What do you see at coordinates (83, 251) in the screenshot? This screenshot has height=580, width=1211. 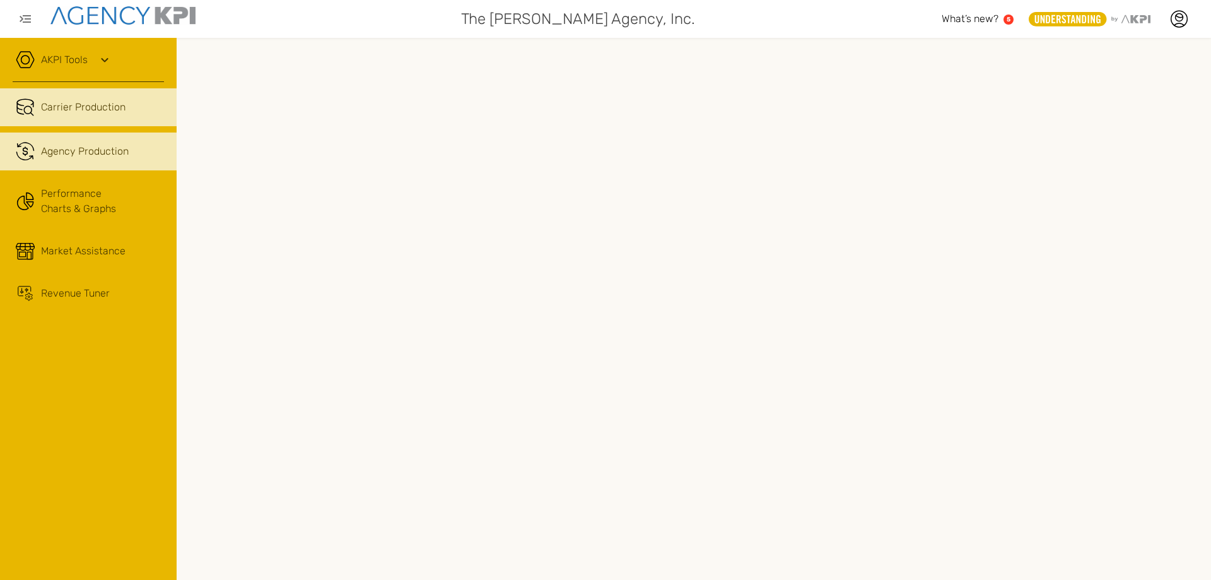 I see `div: Market Assistance` at bounding box center [83, 251].